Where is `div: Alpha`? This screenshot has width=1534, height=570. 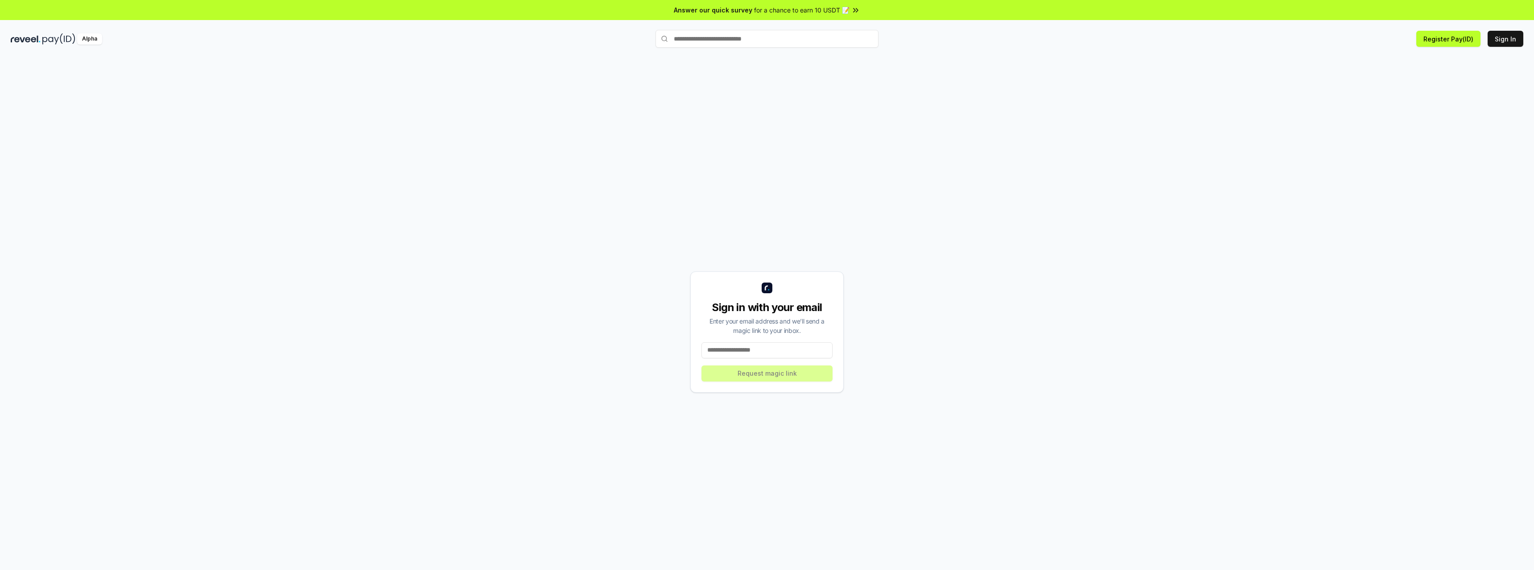 div: Alpha is located at coordinates (90, 39).